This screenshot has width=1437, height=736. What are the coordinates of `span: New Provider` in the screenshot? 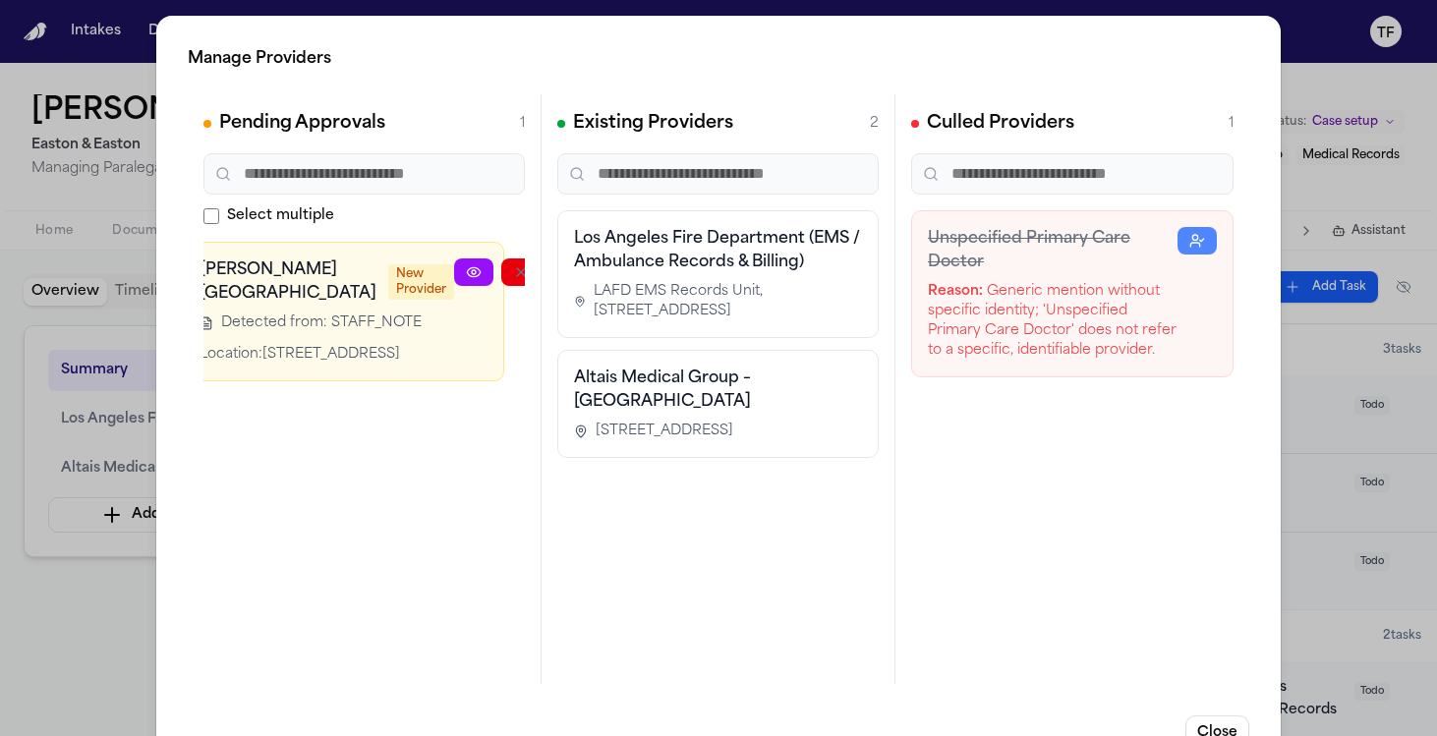 It's located at (421, 282).